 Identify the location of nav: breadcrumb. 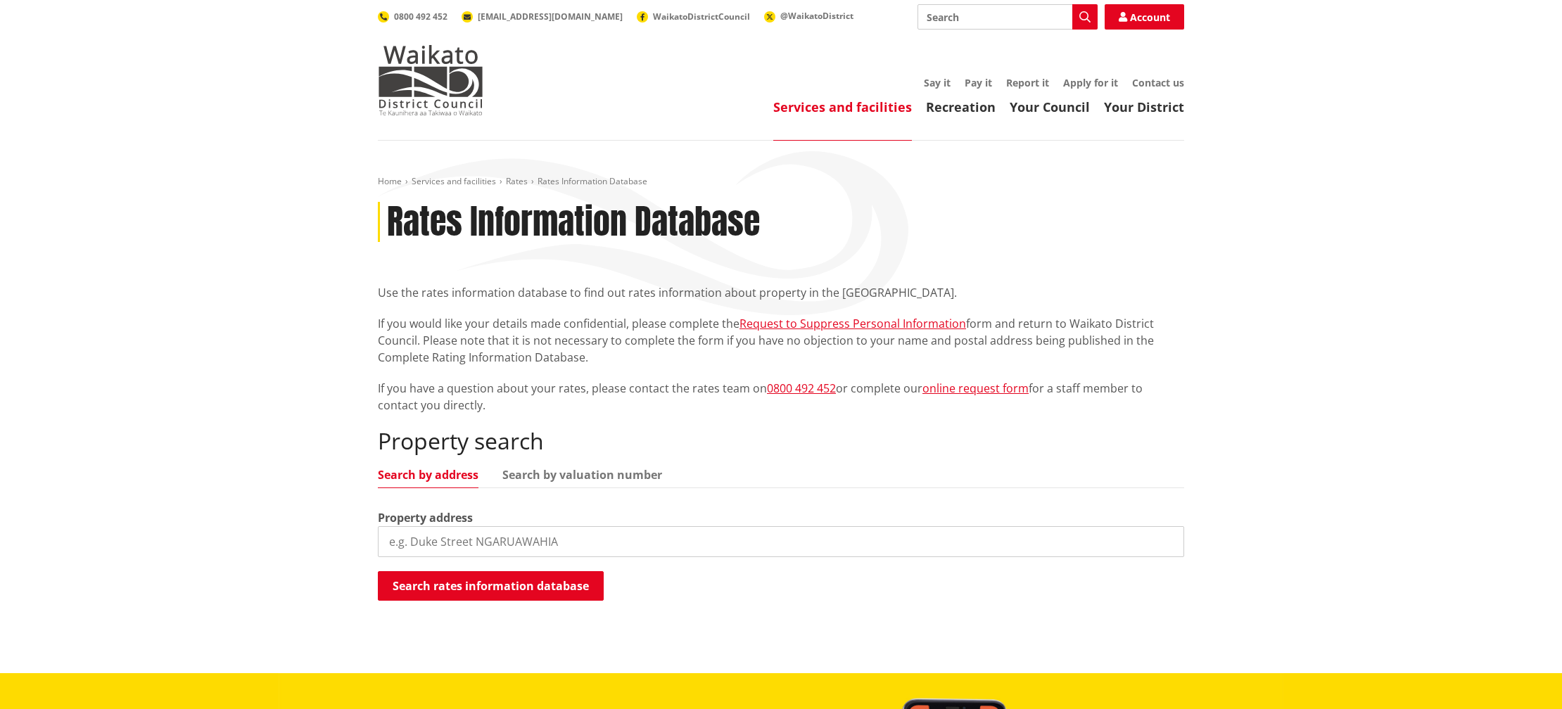
(781, 182).